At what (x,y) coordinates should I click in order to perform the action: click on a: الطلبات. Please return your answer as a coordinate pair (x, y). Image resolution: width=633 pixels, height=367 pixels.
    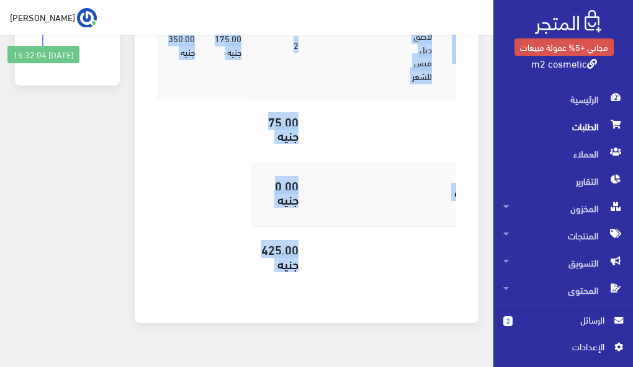
    Looking at the image, I should click on (563, 127).